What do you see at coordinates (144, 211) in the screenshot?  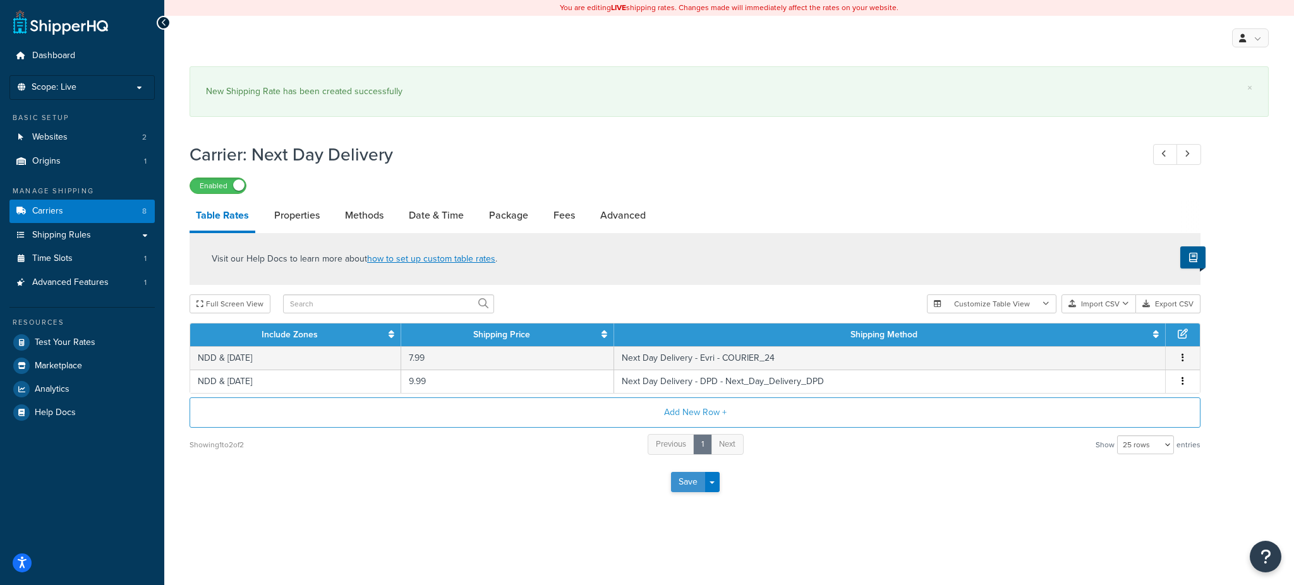 I see `span: 8` at bounding box center [144, 211].